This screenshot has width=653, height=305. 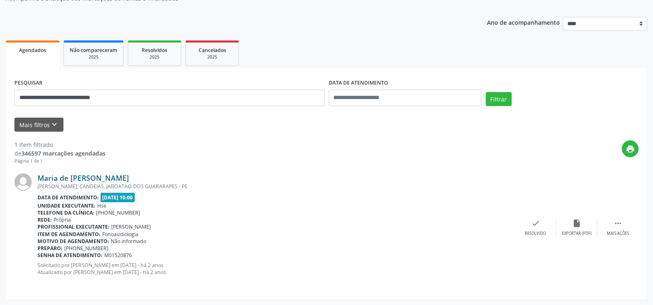 I want to click on span: Resolvidos, so click(x=155, y=50).